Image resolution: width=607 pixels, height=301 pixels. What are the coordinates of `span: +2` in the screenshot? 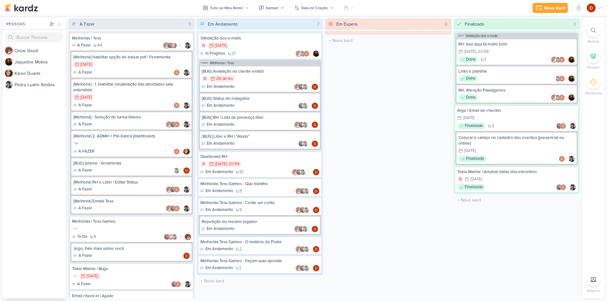 It's located at (179, 46).